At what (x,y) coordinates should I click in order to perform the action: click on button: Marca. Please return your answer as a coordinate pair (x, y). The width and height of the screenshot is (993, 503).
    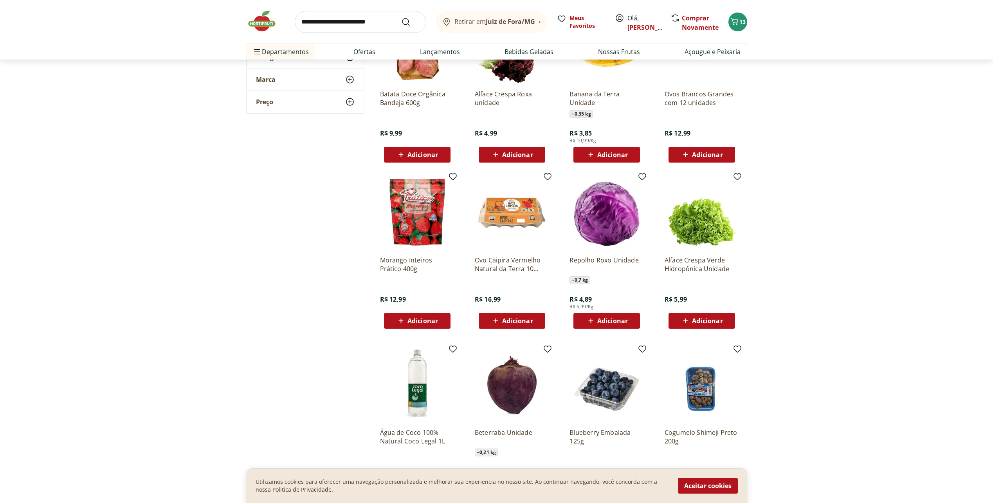
    Looking at the image, I should click on (305, 79).